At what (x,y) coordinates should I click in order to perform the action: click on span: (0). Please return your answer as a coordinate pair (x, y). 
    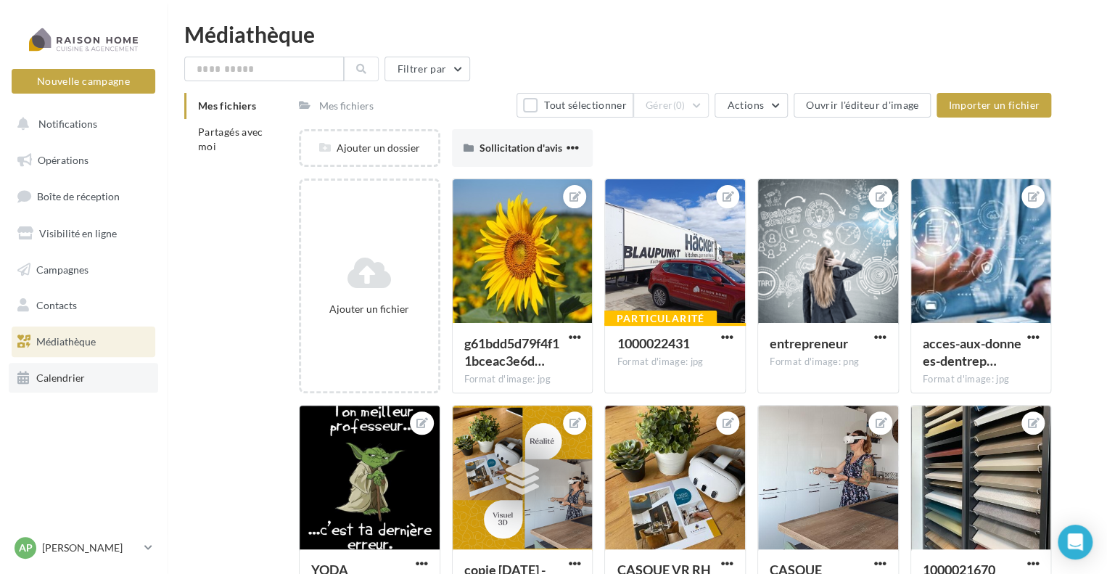
    Looking at the image, I should click on (679, 105).